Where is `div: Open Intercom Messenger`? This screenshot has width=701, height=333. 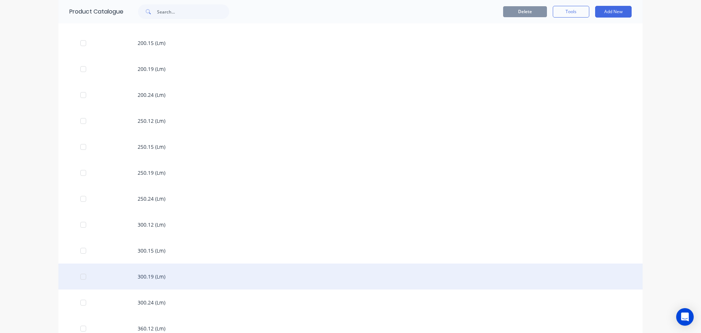
div: Open Intercom Messenger is located at coordinates (685, 317).